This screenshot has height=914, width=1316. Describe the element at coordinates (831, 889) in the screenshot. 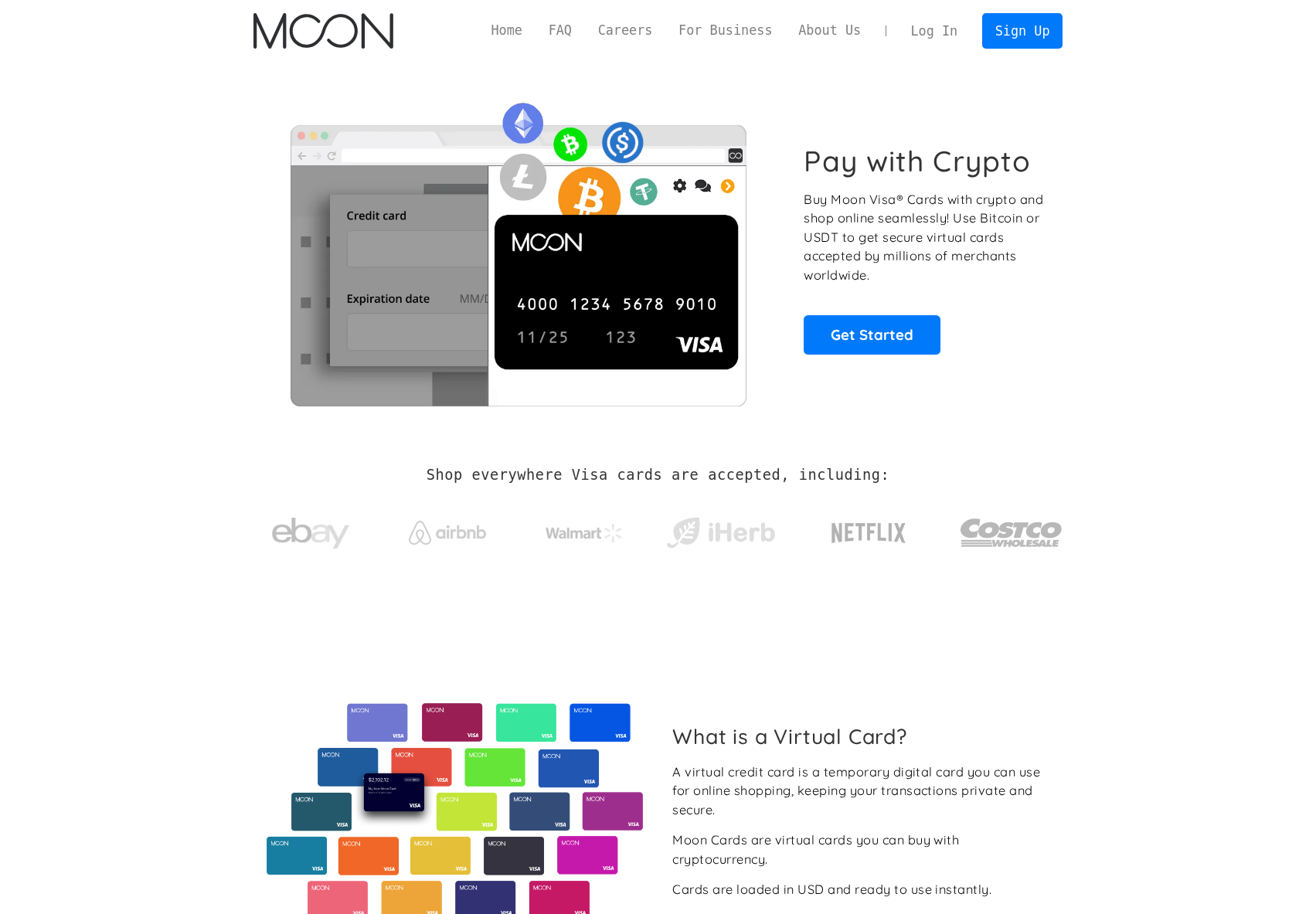

I see `div: Cards are loaded in USD and ready to use instantly.` at that location.